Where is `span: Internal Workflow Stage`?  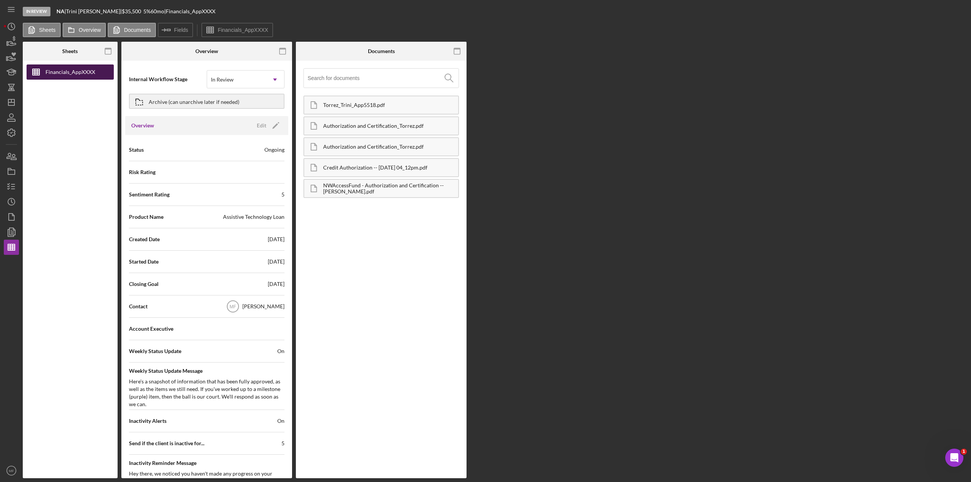 span: Internal Workflow Stage is located at coordinates (168, 79).